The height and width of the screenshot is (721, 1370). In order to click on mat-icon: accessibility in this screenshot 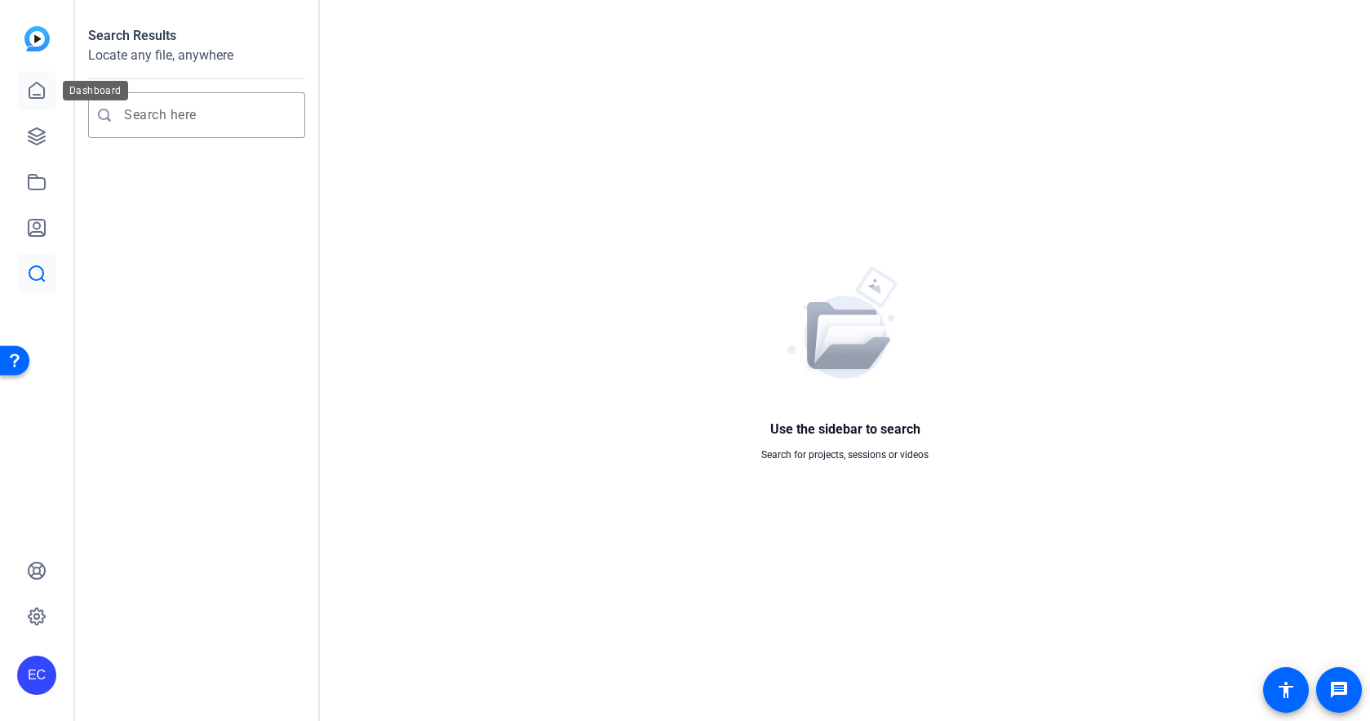, I will do `click(1286, 690)`.